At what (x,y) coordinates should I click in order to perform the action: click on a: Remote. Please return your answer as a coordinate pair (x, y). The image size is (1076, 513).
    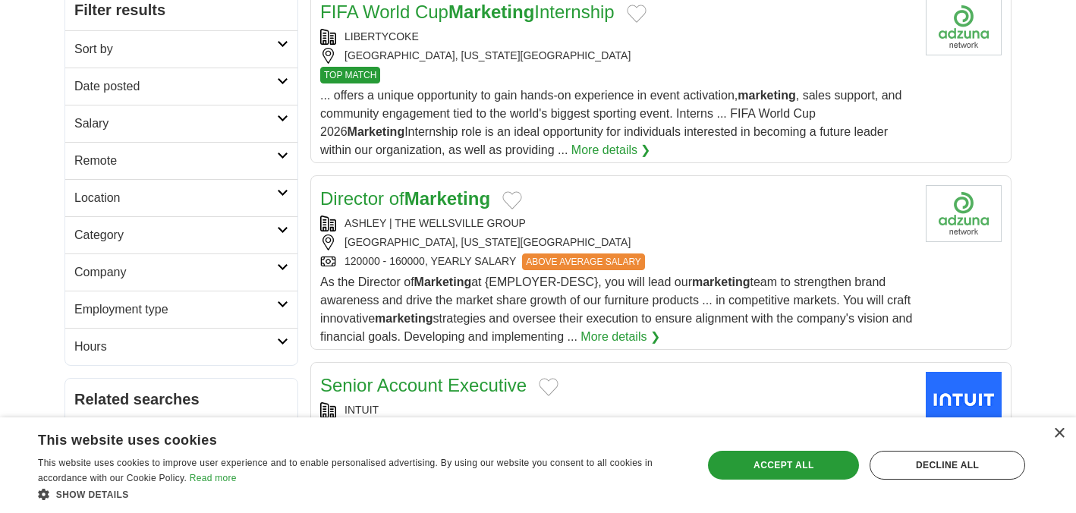
    Looking at the image, I should click on (181, 160).